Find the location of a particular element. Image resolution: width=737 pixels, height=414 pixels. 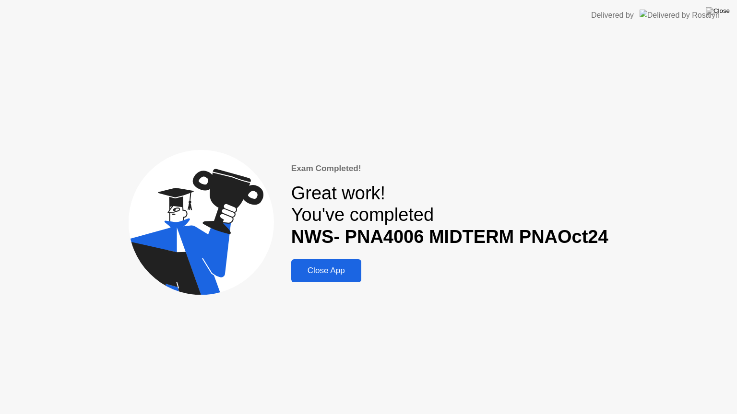

div: Close App is located at coordinates (326, 271).